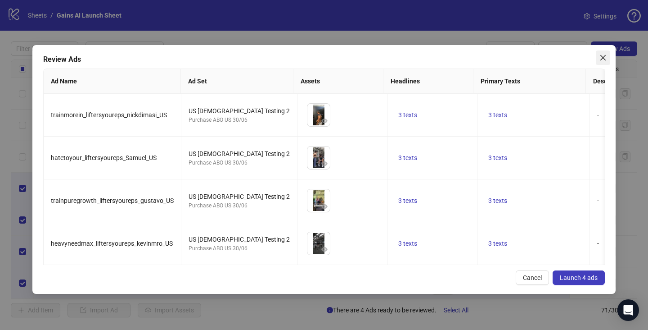 Image resolution: width=648 pixels, height=330 pixels. What do you see at coordinates (533, 277) in the screenshot?
I see `button: Cancel` at bounding box center [533, 277].